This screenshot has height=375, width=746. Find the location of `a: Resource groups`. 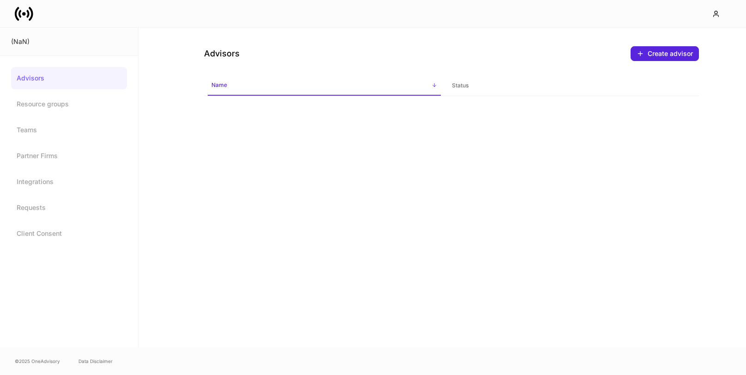

a: Resource groups is located at coordinates (69, 104).